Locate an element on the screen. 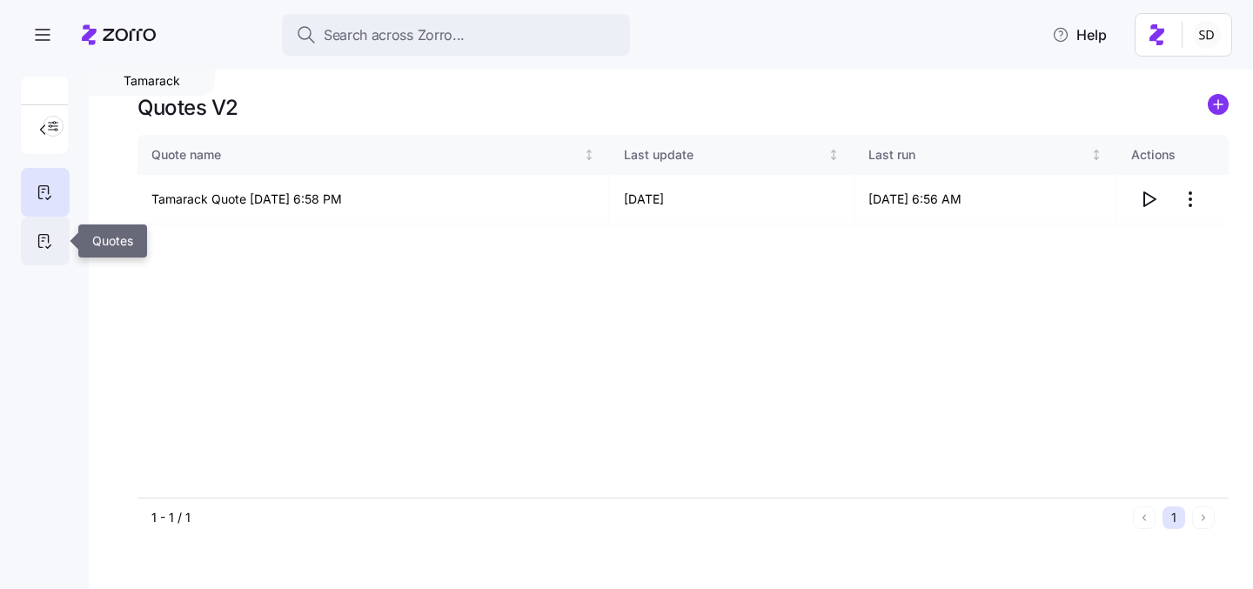 This screenshot has height=589, width=1253. div: Actions is located at coordinates (1173, 155).